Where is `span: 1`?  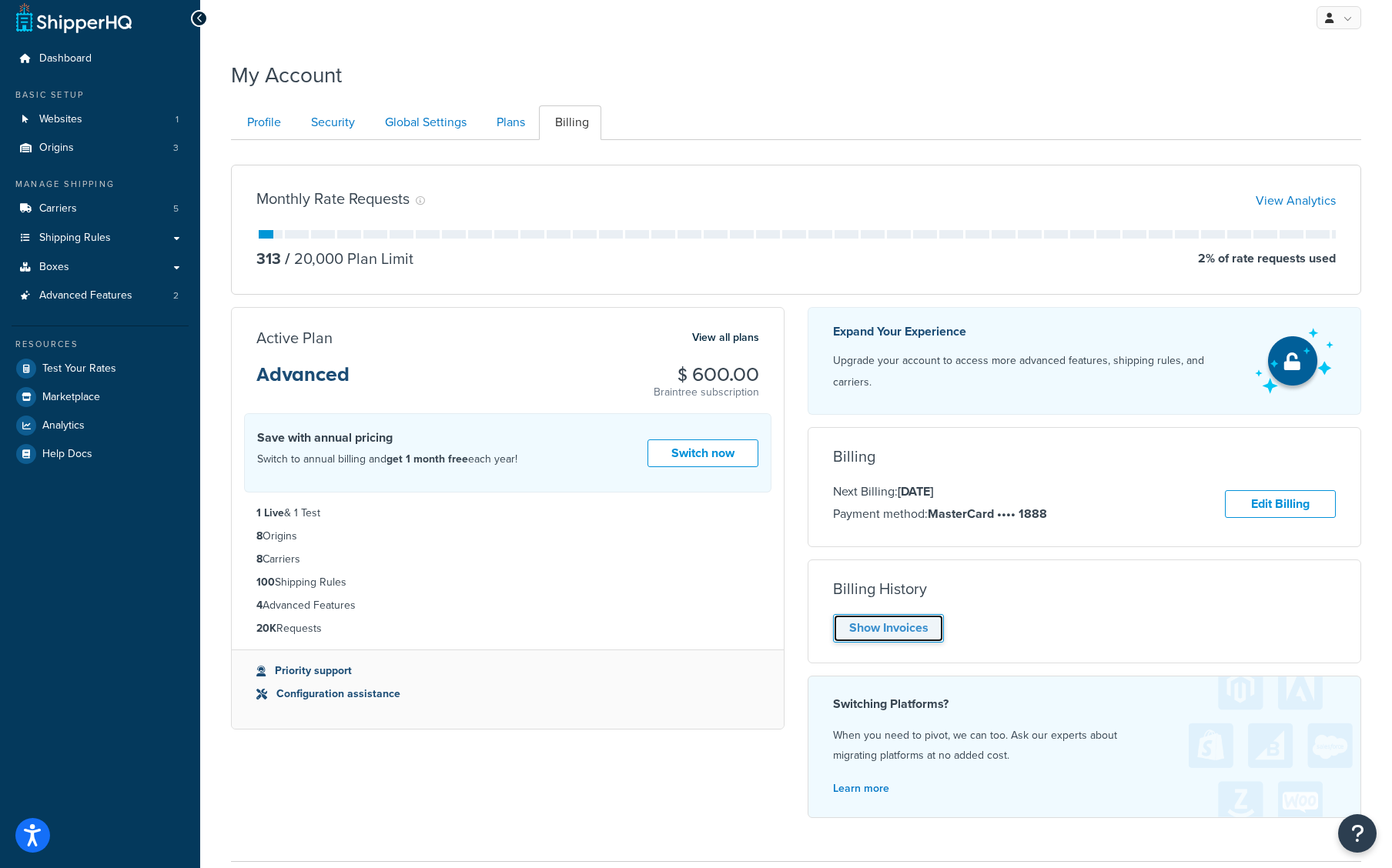 span: 1 is located at coordinates (177, 119).